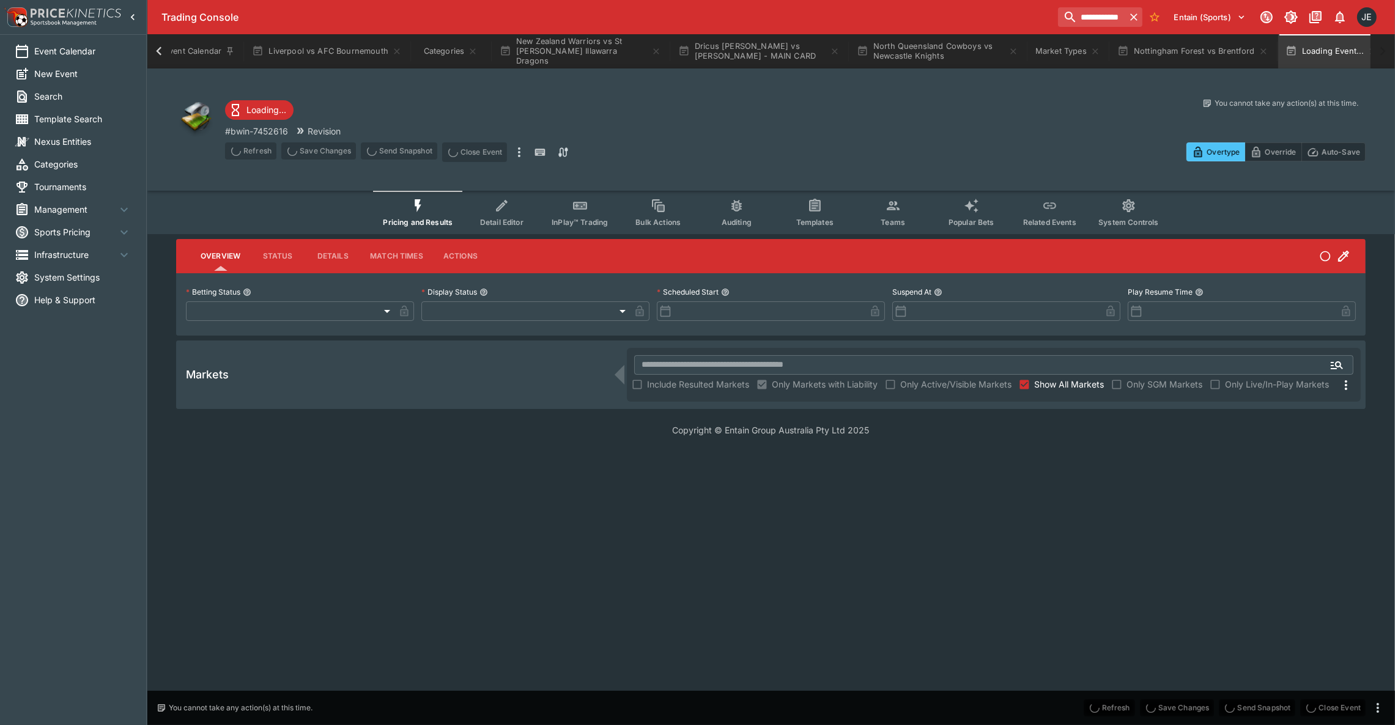 The height and width of the screenshot is (725, 1395). I want to click on span: Only SGM Markets, so click(1164, 384).